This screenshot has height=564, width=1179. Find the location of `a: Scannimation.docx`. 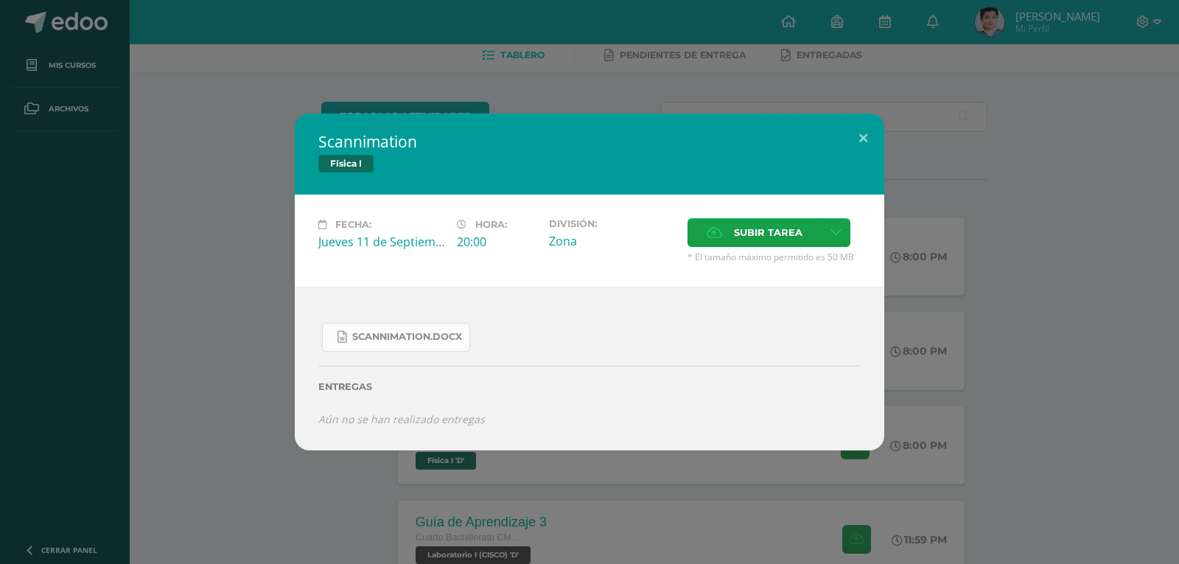

a: Scannimation.docx is located at coordinates (396, 337).